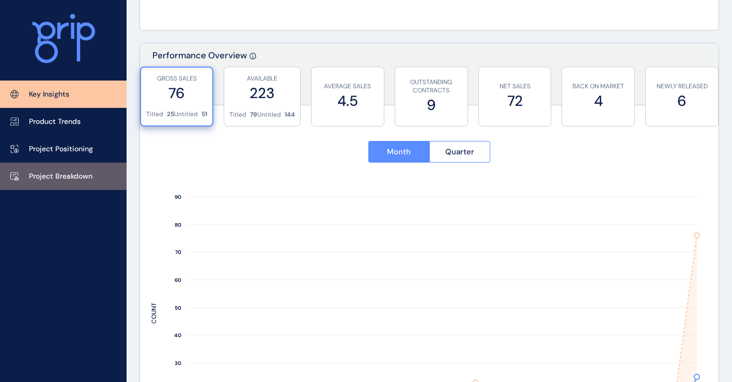 The height and width of the screenshot is (382, 732). I want to click on p: Performance Overview, so click(199, 77).